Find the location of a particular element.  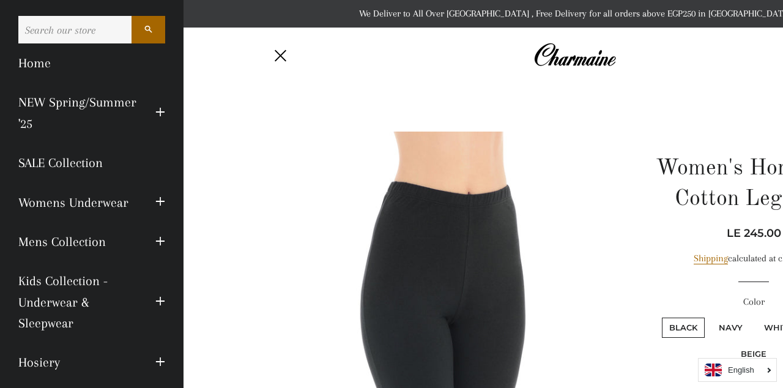

img: Charmaine Egypt is located at coordinates (574, 55).